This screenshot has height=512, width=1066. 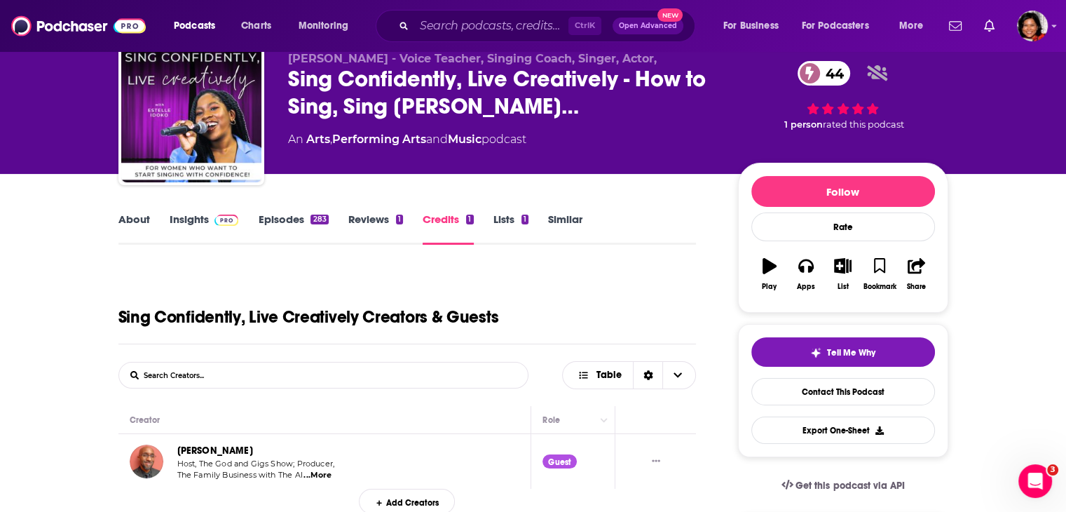 I want to click on div: Creator, so click(x=145, y=420).